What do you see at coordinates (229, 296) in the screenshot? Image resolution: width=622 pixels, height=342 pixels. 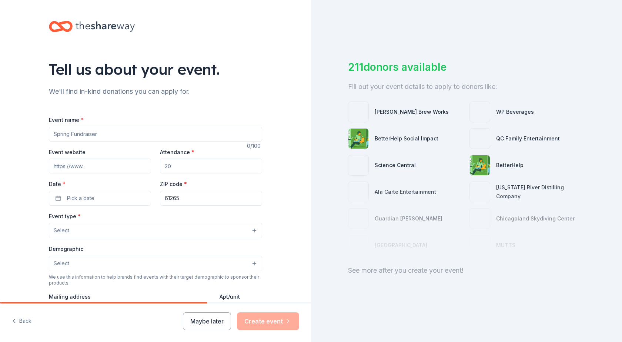 I see `label: Apt/unit` at bounding box center [229, 296].